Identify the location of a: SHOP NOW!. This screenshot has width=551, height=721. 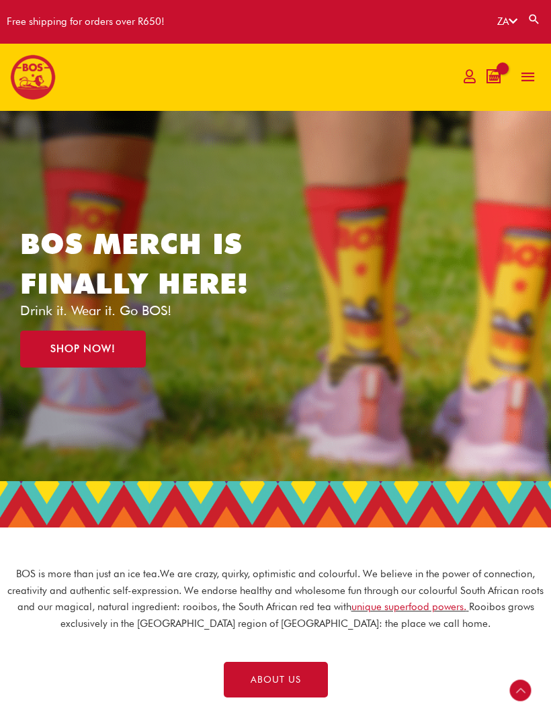
(83, 349).